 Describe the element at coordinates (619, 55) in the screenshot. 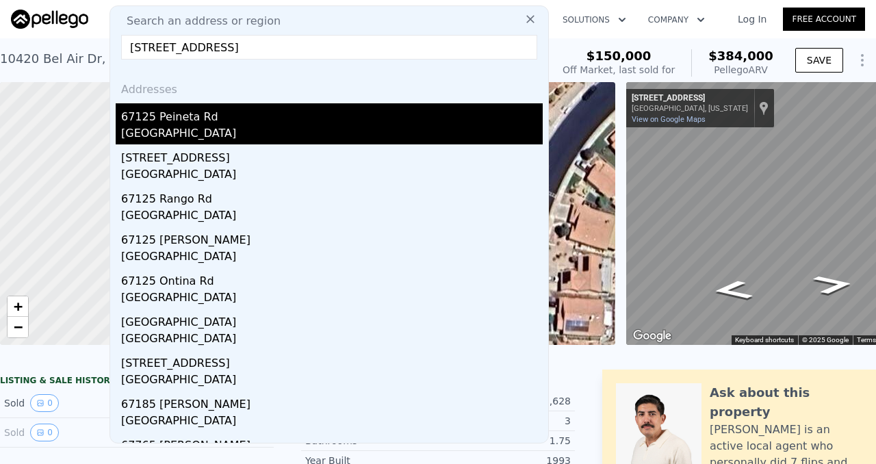

I see `span: $150,000` at that location.